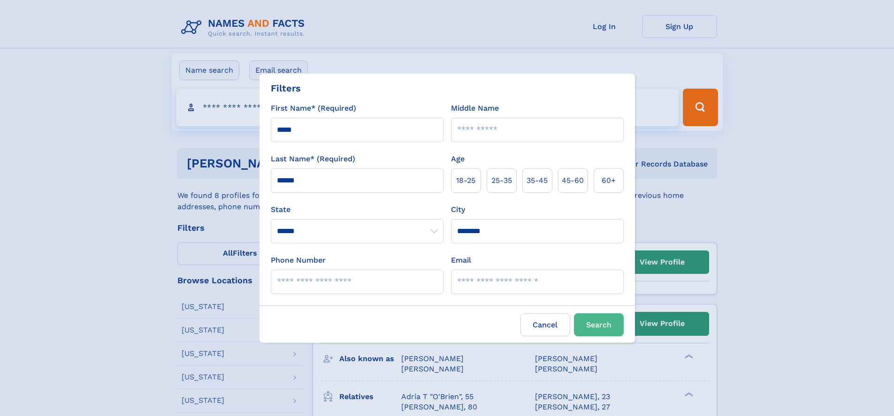 This screenshot has width=894, height=416. Describe the element at coordinates (502, 181) in the screenshot. I see `span: 25‑35` at that location.